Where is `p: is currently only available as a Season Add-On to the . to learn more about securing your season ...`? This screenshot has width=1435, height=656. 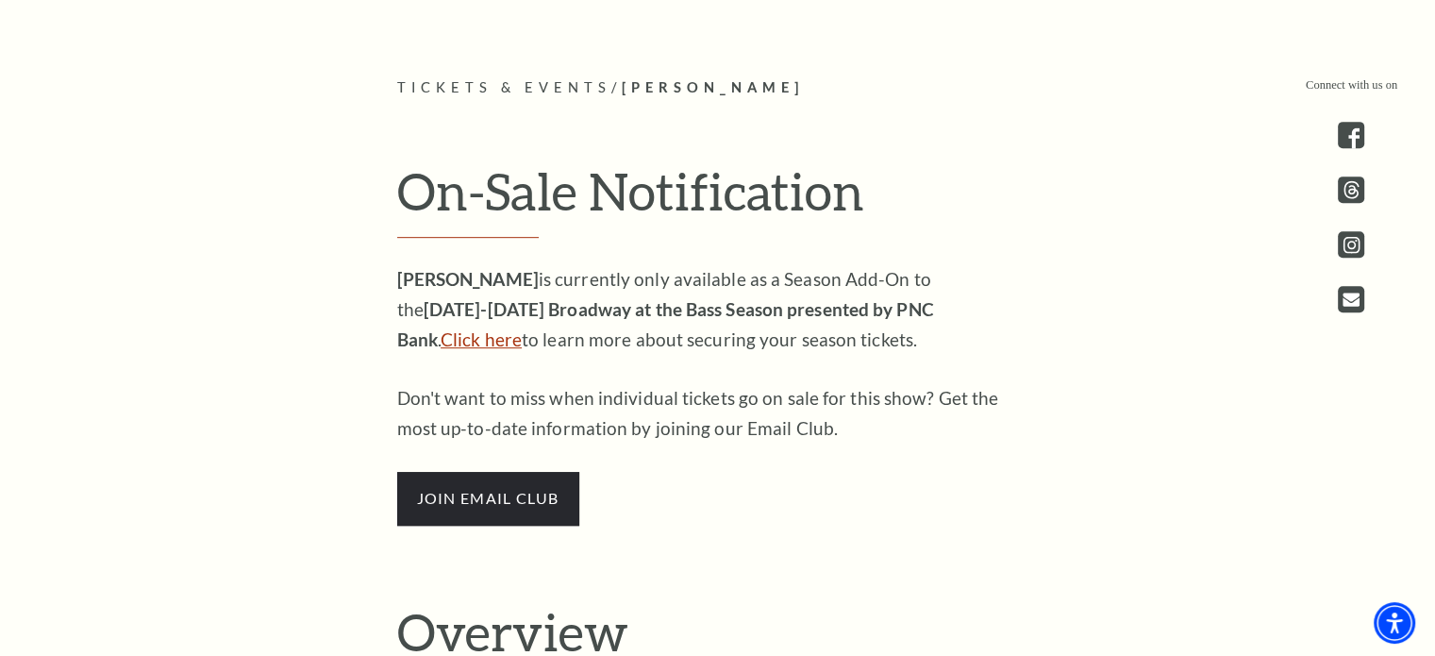
p: is currently only available as a Season Add-On to the . to learn more about securing your season ... is located at coordinates (704, 309).